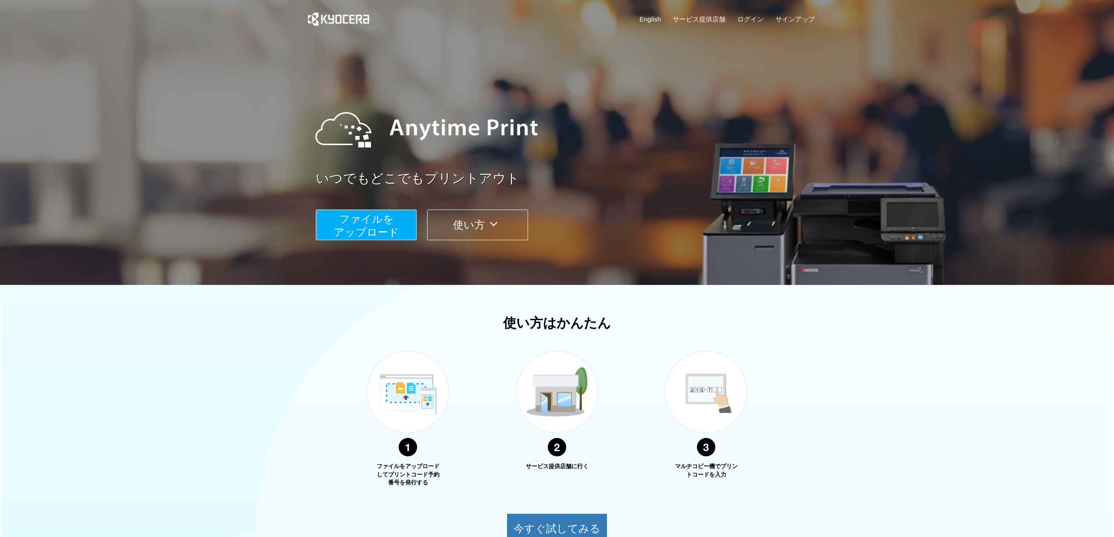 This screenshot has width=1114, height=537. I want to click on a: サービス提供店舗, so click(699, 19).